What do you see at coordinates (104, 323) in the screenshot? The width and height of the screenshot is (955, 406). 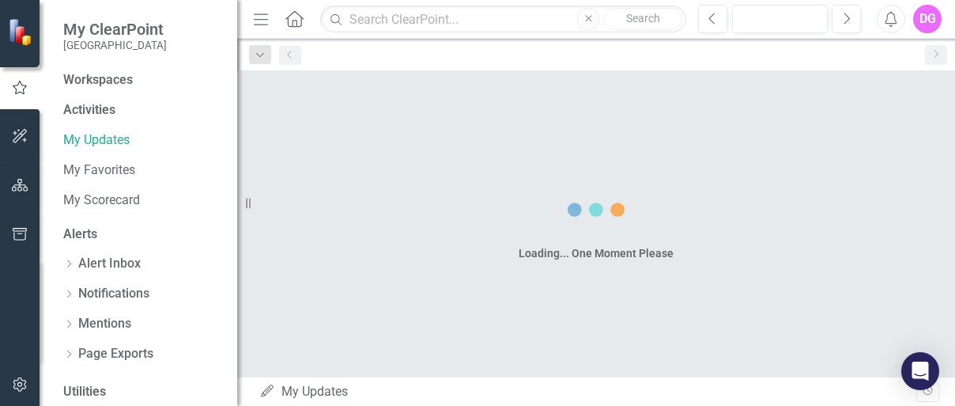 I see `a: Mentions` at bounding box center [104, 323].